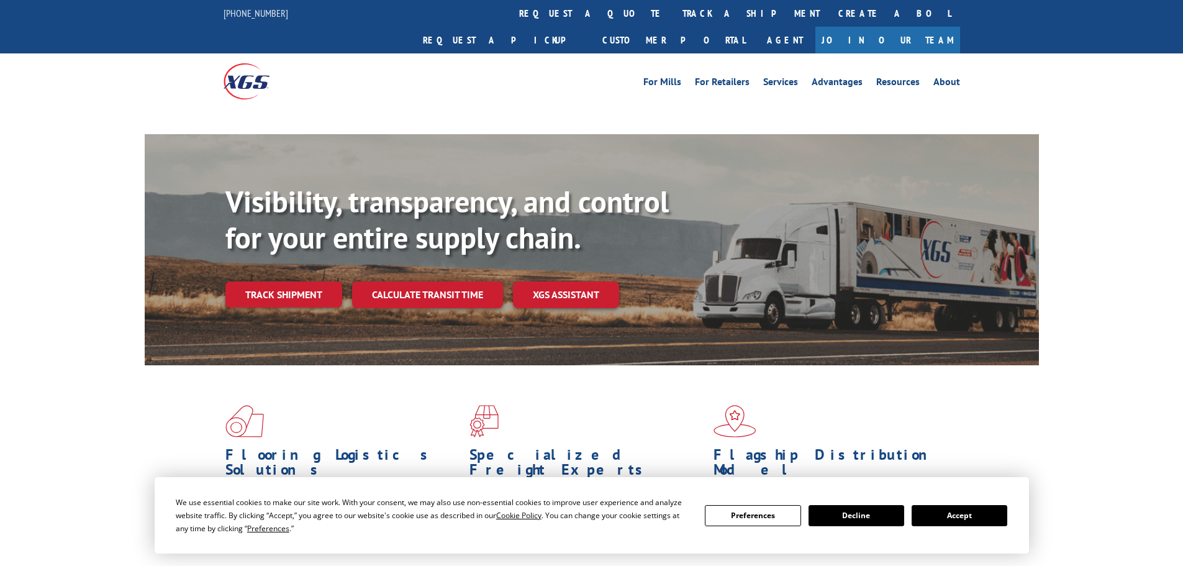  What do you see at coordinates (519, 515) in the screenshot?
I see `span: Cookie Policy` at bounding box center [519, 515].